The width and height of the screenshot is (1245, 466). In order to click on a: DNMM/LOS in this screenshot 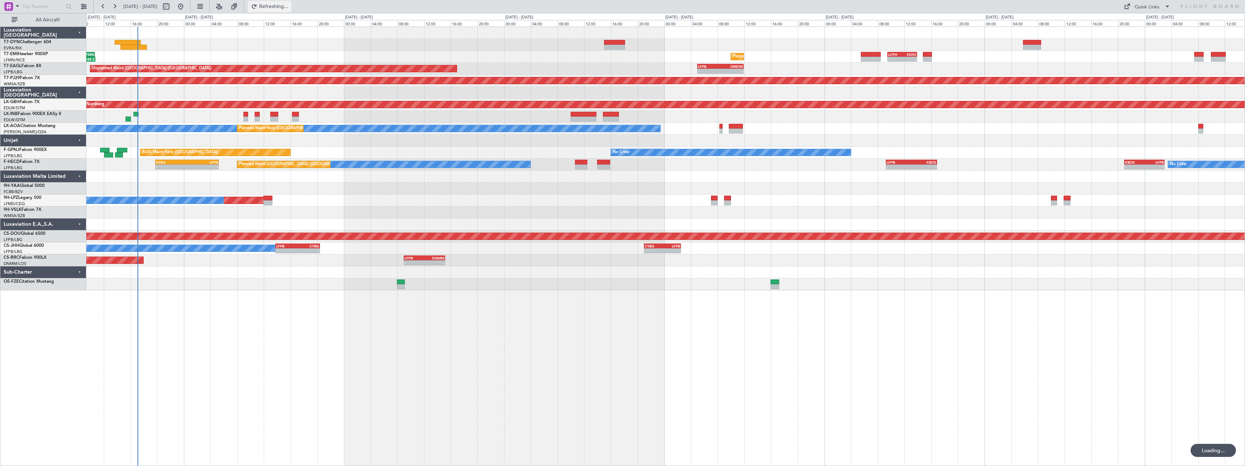, I will do `click(15, 263)`.